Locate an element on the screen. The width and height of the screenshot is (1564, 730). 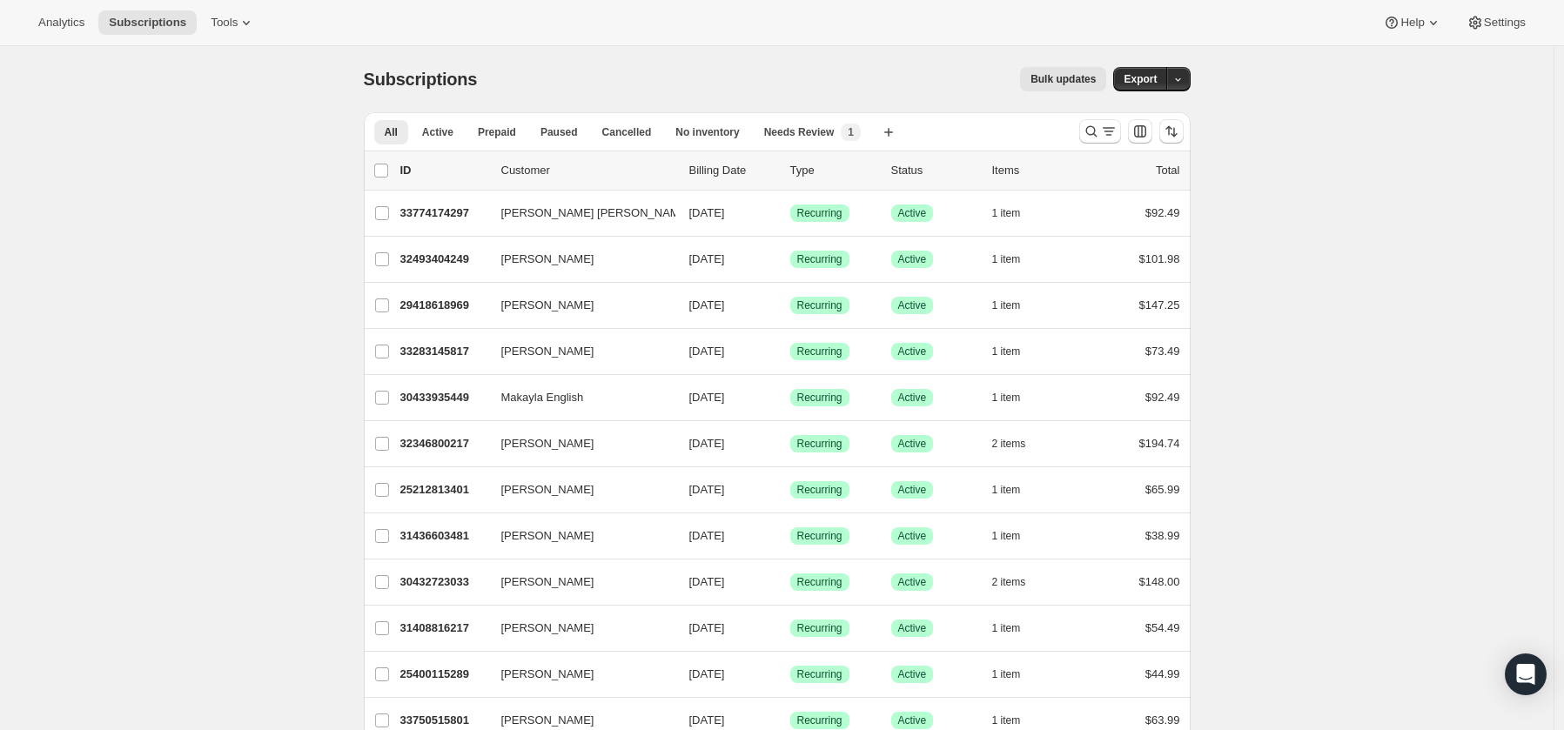
span: $147.25 is located at coordinates (1159, 305).